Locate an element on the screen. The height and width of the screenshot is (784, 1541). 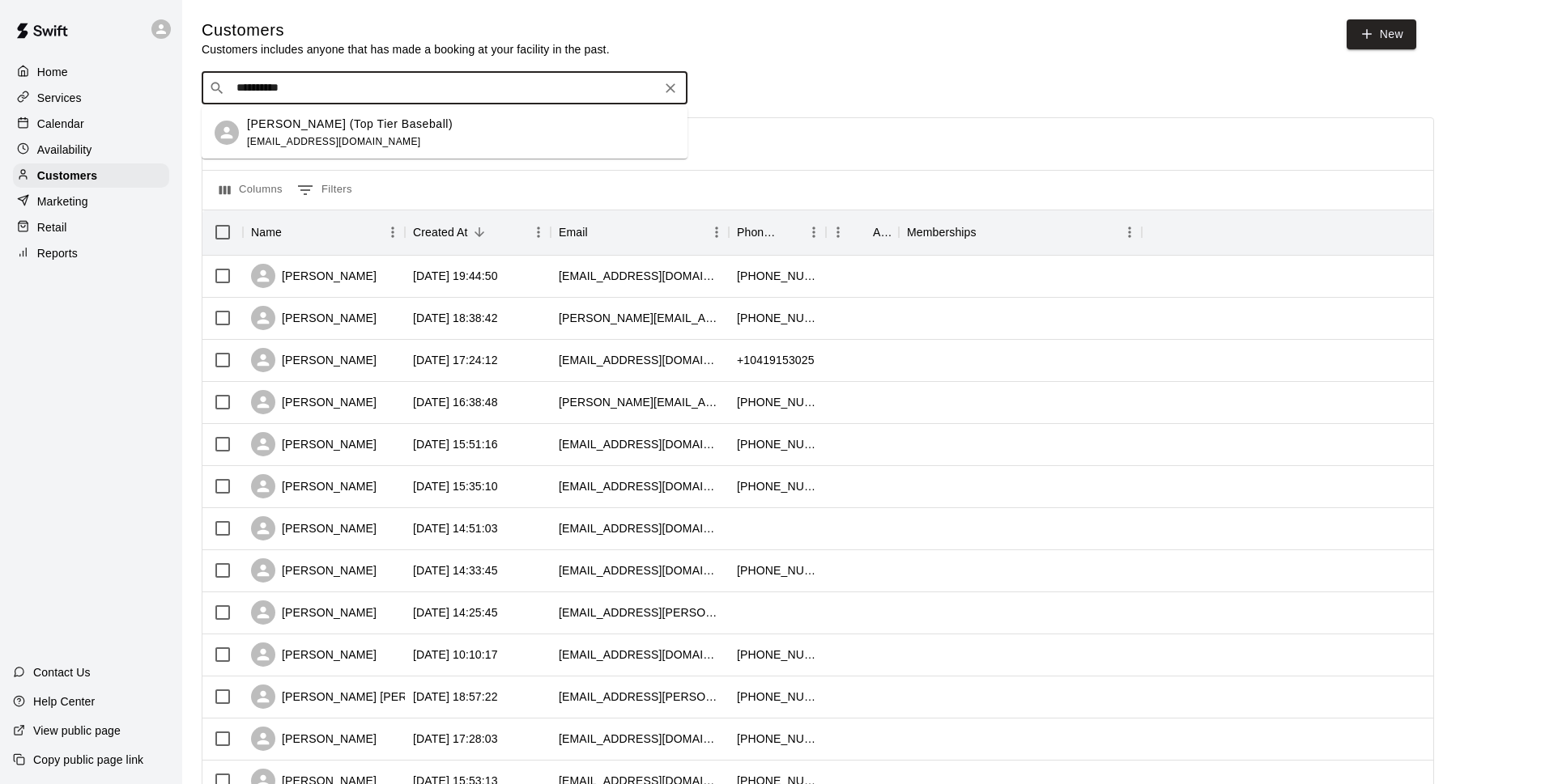
div: saundra@duck.com is located at coordinates (640, 318).